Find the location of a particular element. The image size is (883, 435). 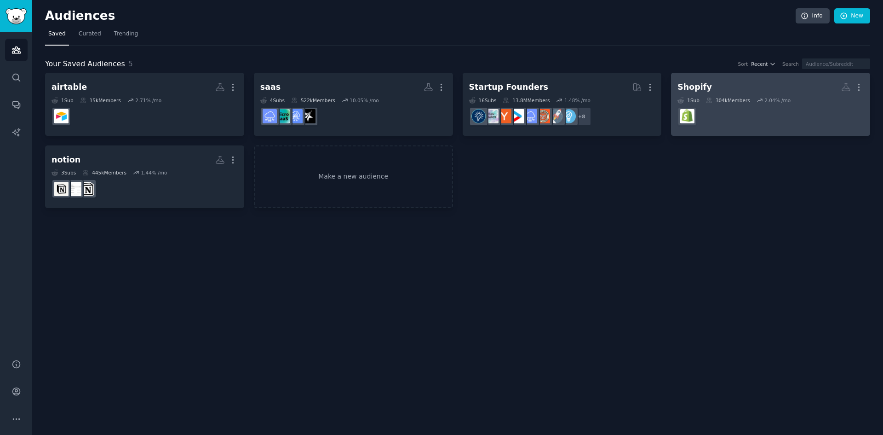

a: airtable1Sub15kMembers2.71% /moAirtable is located at coordinates (144, 104).